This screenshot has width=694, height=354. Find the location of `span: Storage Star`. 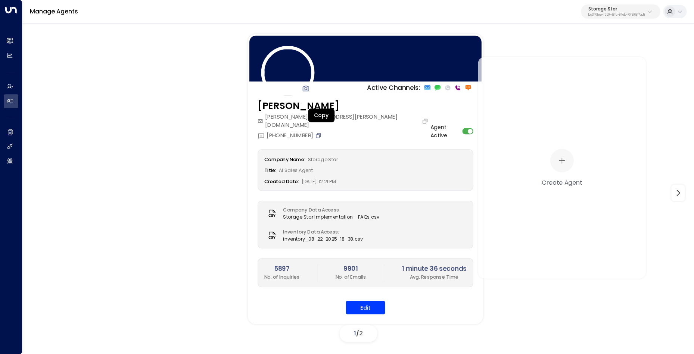

span: Storage Star is located at coordinates (323, 160).